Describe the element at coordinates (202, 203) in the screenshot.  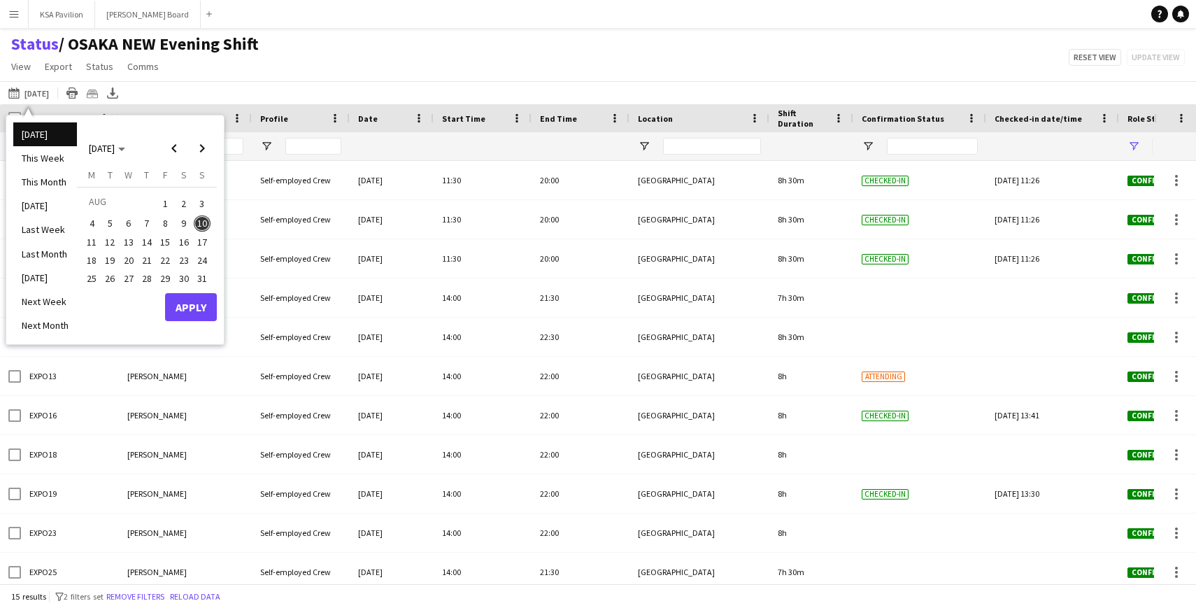
I see `button: 03-08-2025` at that location.